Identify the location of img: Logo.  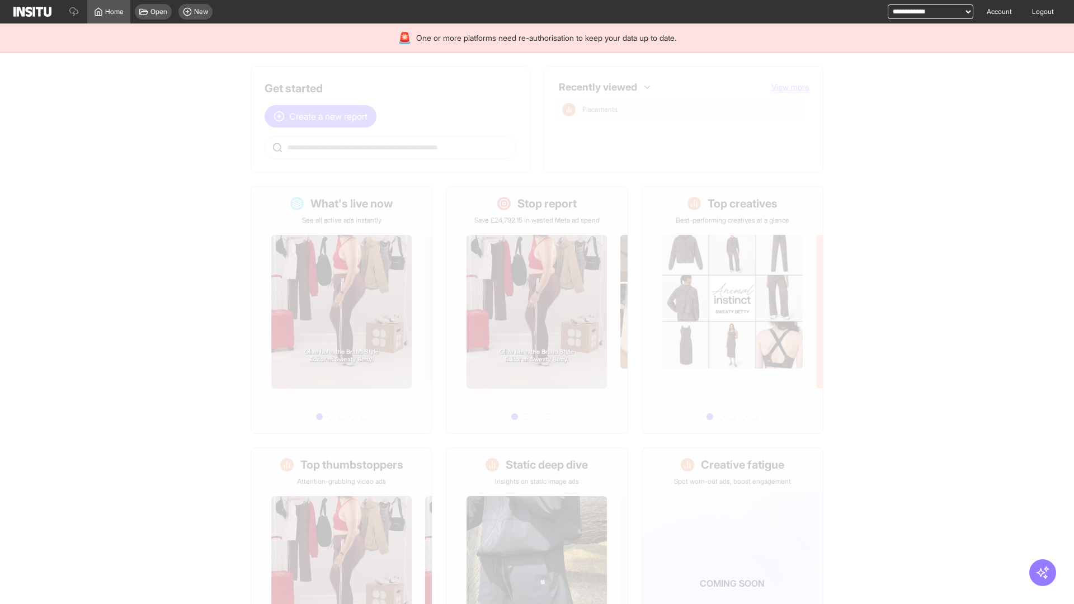
(32, 12).